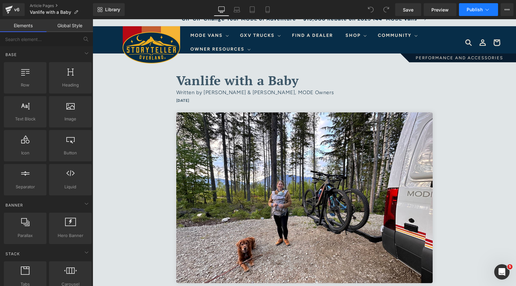  Describe the element at coordinates (25, 153) in the screenshot. I see `span: Icon` at that location.